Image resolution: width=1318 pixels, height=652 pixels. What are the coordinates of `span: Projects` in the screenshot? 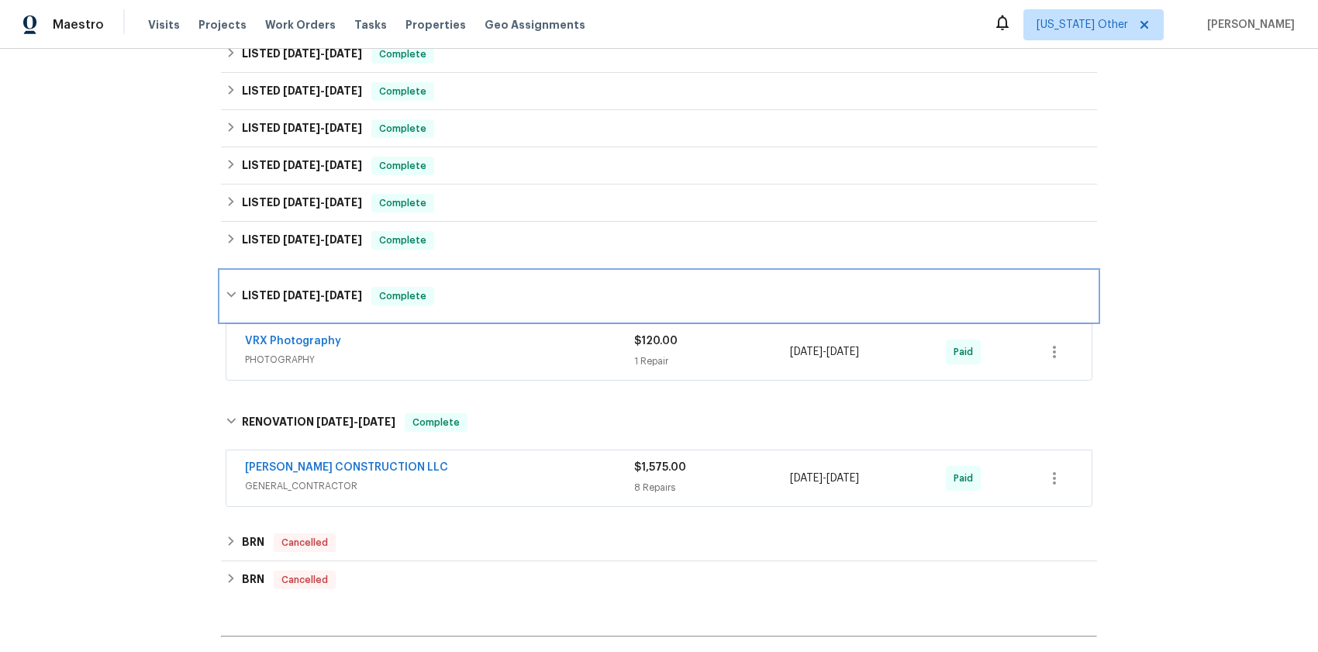 It's located at (223, 25).